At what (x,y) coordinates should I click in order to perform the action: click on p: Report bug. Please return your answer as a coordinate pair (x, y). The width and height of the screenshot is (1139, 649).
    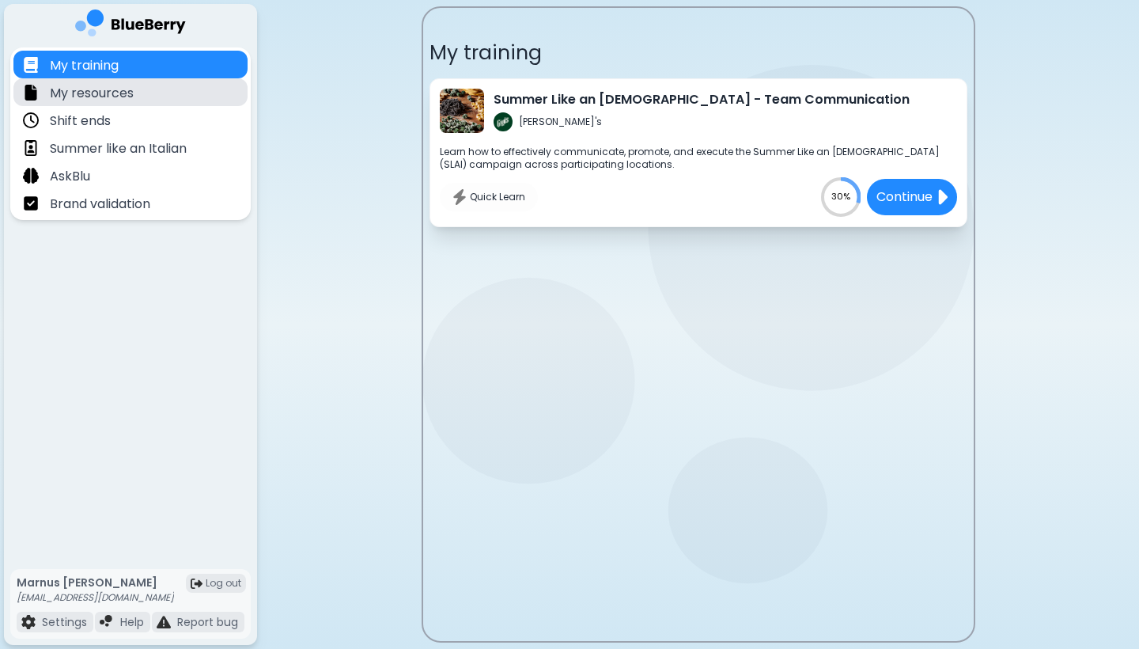
    Looking at the image, I should click on (207, 622).